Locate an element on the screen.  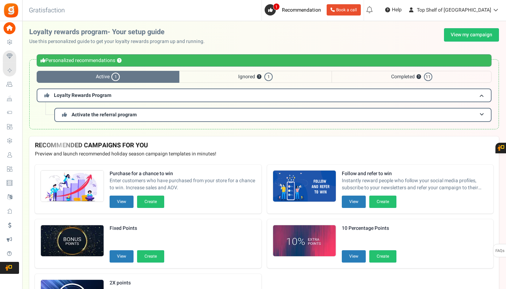
strong: Fixed Points is located at coordinates (137, 228).